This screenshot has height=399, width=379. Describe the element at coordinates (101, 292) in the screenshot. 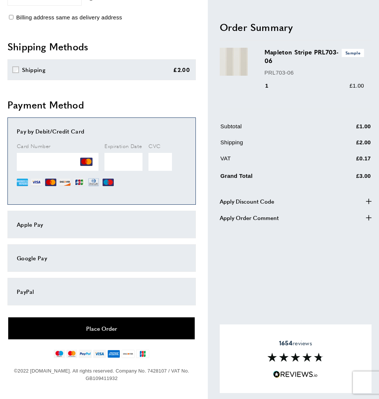

I see `div: PayPal` at that location.